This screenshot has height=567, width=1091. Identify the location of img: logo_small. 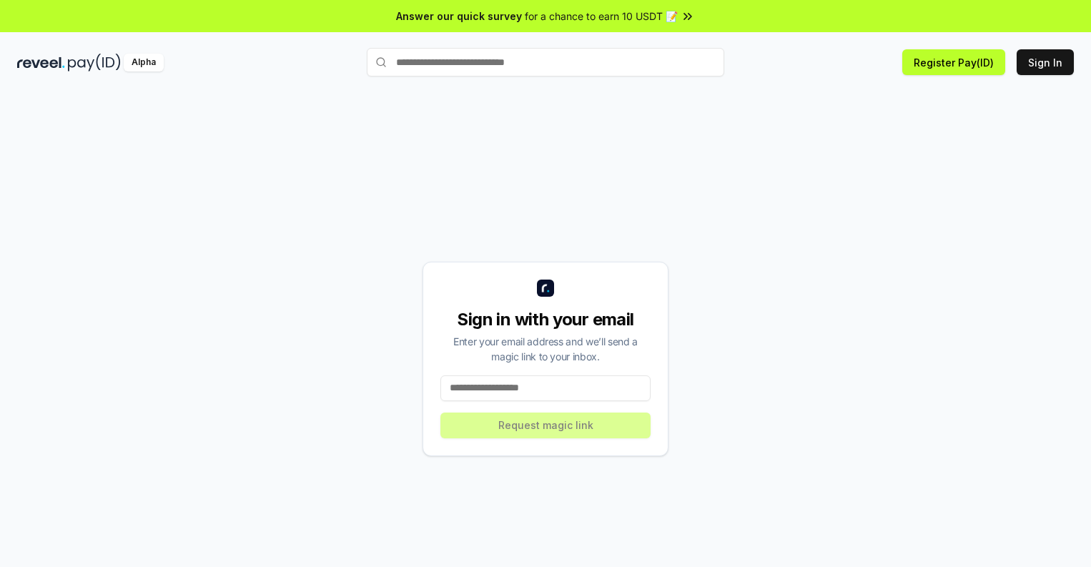
(546, 288).